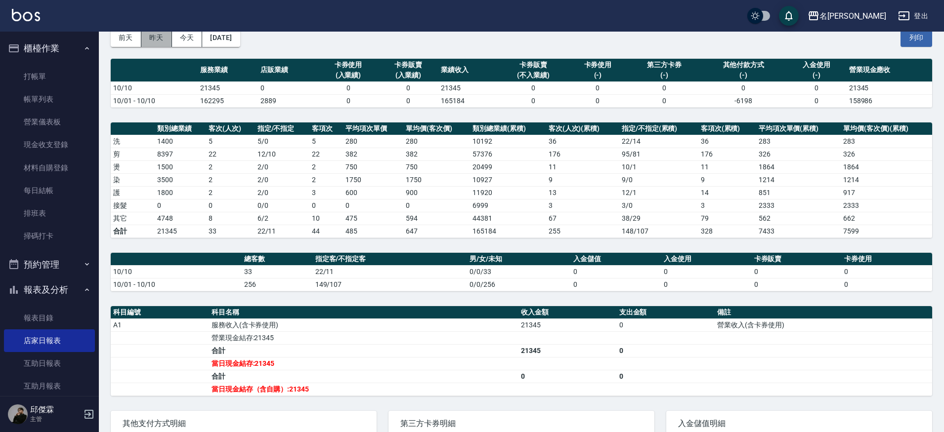 The height and width of the screenshot is (432, 944). What do you see at coordinates (228, 101) in the screenshot?
I see `td: 162295` at bounding box center [228, 101].